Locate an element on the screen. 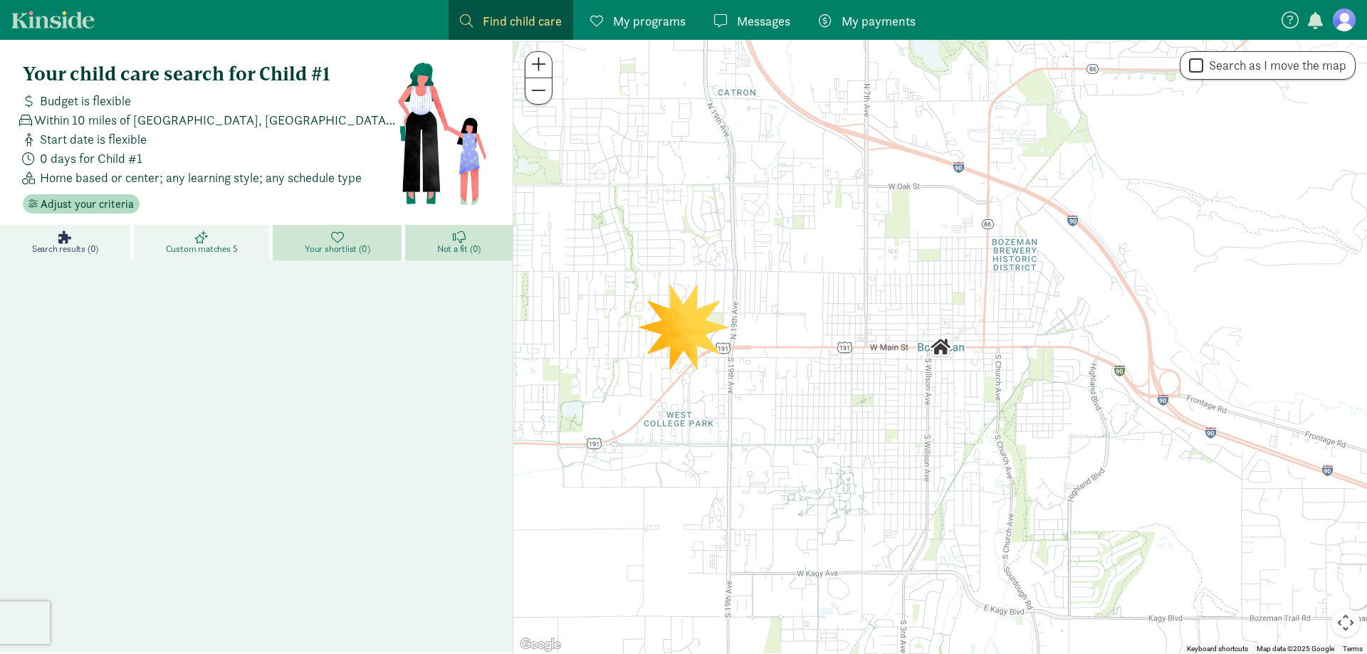  span: Adjust your criteria is located at coordinates (87, 204).